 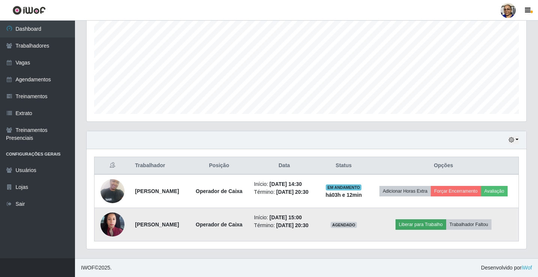 I want to click on span: © 2025 ., so click(x=96, y=268).